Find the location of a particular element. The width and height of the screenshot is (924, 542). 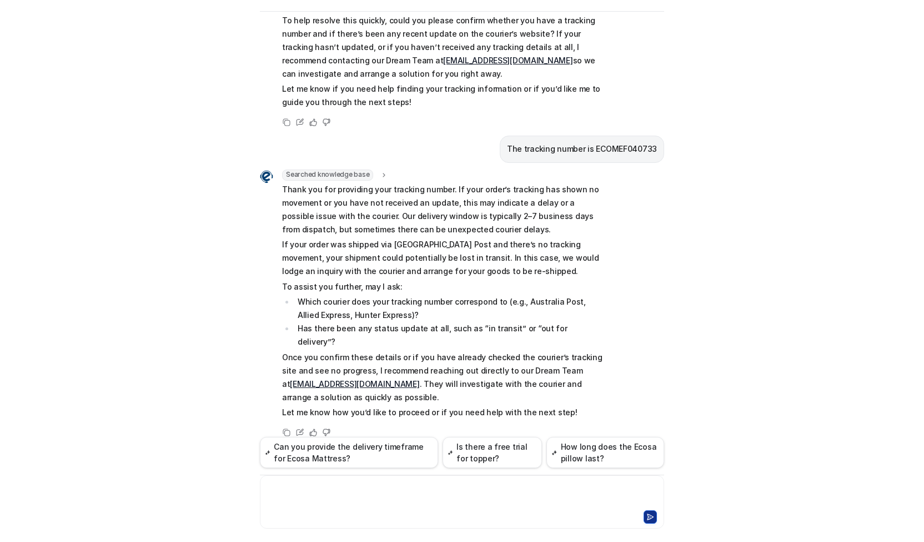

p: Let me know if you need help finding your tracking information or if you’d like me to guide you t... is located at coordinates (444, 96).